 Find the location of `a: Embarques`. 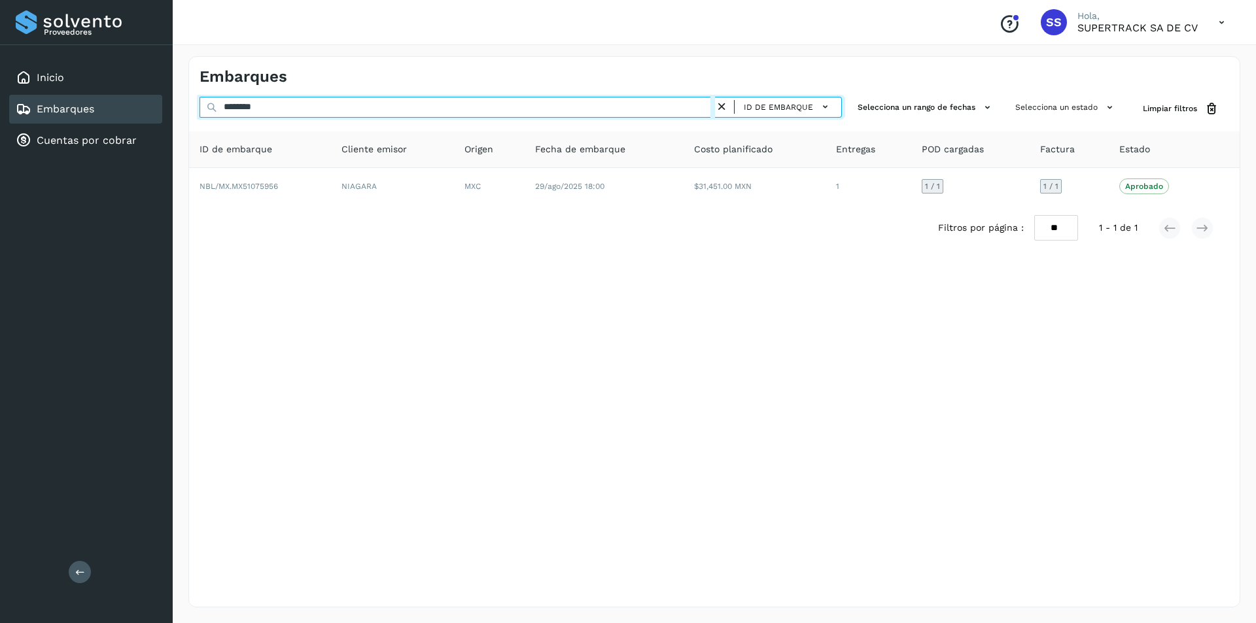

a: Embarques is located at coordinates (65, 109).